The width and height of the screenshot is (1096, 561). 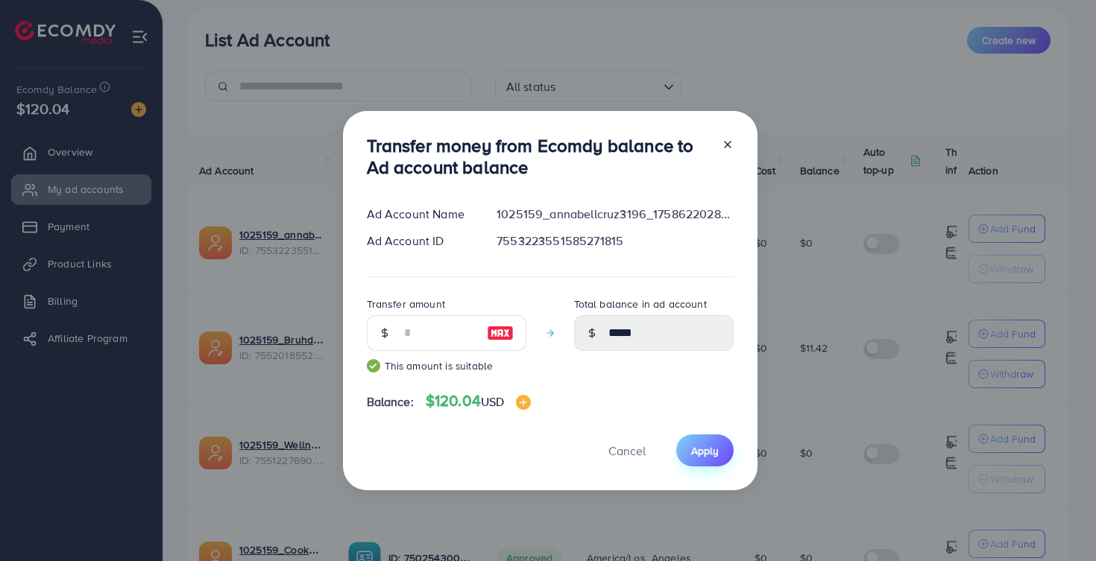 What do you see at coordinates (627, 450) in the screenshot?
I see `button: Cancel` at bounding box center [627, 450].